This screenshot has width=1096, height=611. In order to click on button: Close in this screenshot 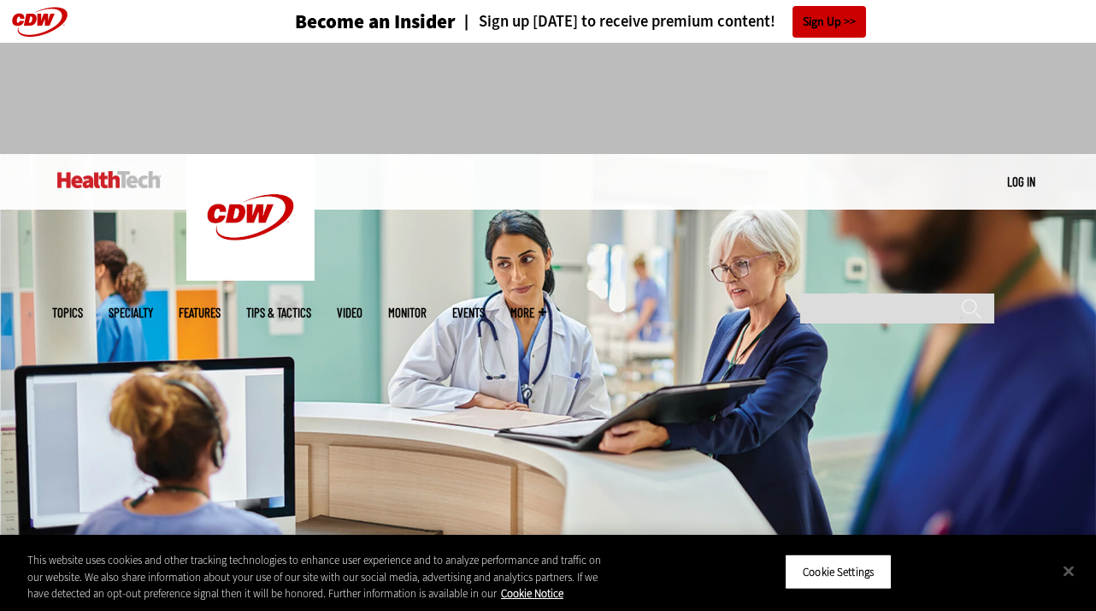, I will do `click(1069, 570)`.